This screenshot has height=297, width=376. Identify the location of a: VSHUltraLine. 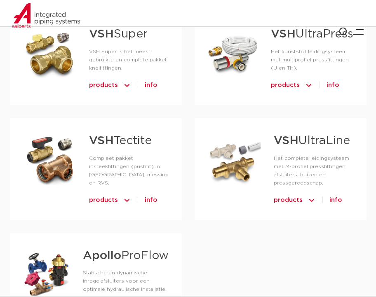
(312, 141).